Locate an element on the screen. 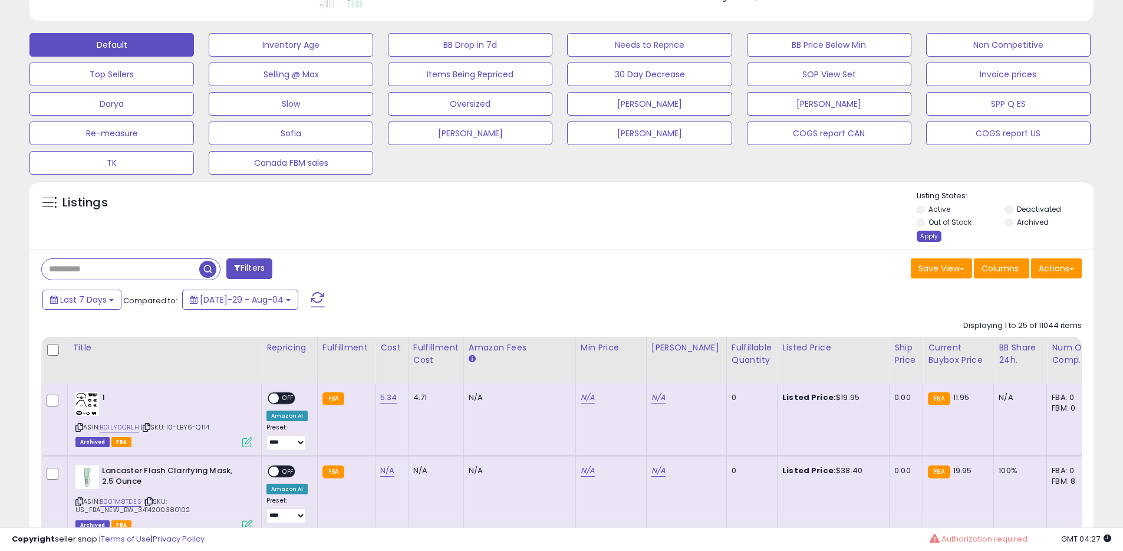  button: Actions is located at coordinates (1057, 268).